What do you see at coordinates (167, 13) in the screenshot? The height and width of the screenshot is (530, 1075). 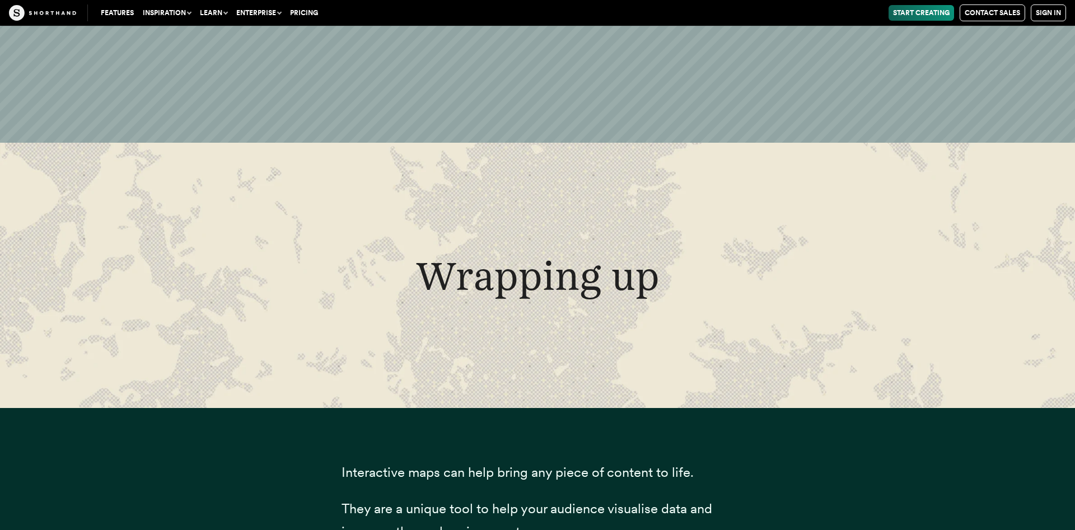 I see `button: Inspiration` at bounding box center [167, 13].